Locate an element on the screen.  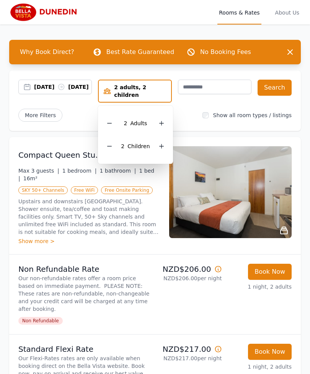
span: Child ren is located at coordinates (139, 146).